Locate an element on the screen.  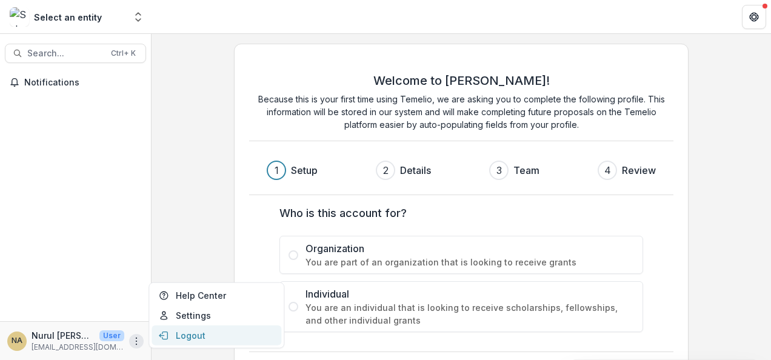
button: More is located at coordinates (136, 341).